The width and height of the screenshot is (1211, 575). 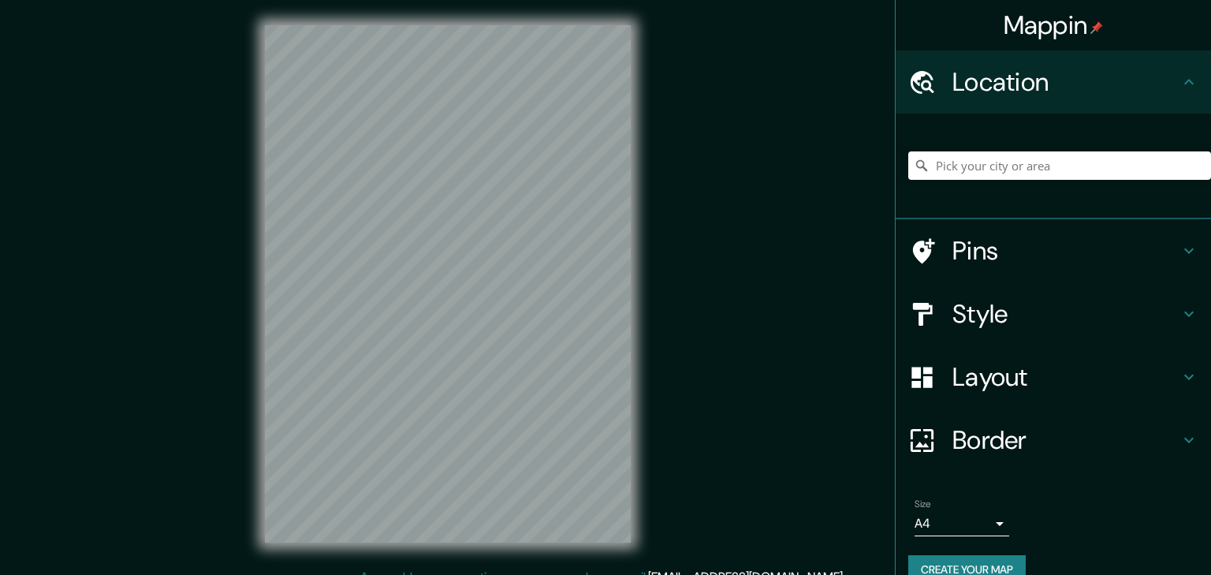 I want to click on h4: Location, so click(x=1066, y=82).